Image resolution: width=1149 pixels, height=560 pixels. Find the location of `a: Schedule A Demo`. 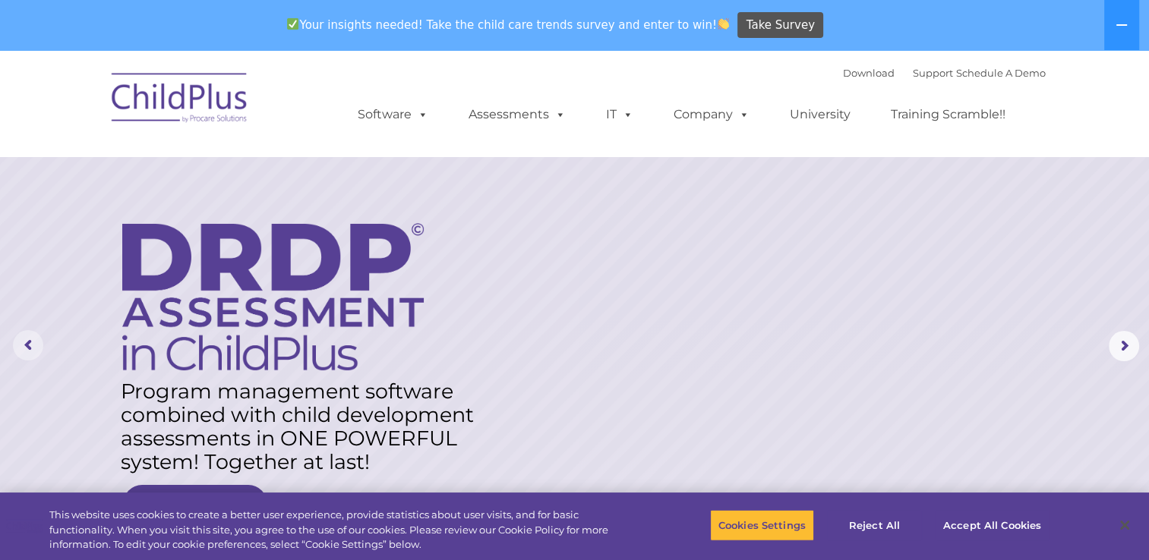

a: Schedule A Demo is located at coordinates (1001, 73).